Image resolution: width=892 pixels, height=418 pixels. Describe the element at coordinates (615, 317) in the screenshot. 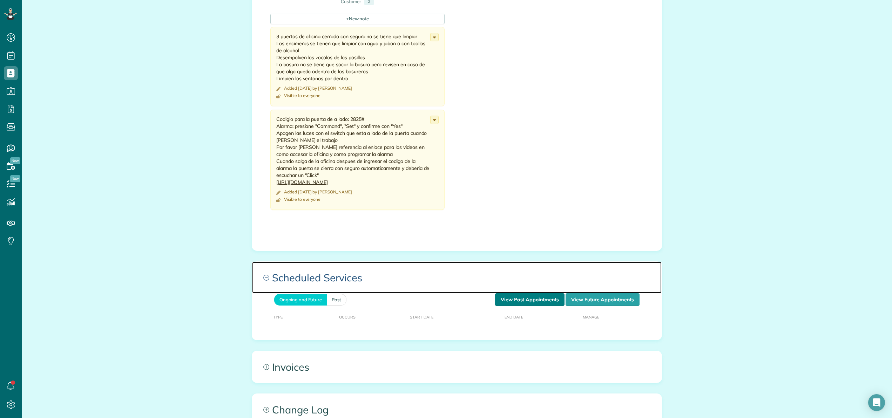

I see `th: Manage` at that location.